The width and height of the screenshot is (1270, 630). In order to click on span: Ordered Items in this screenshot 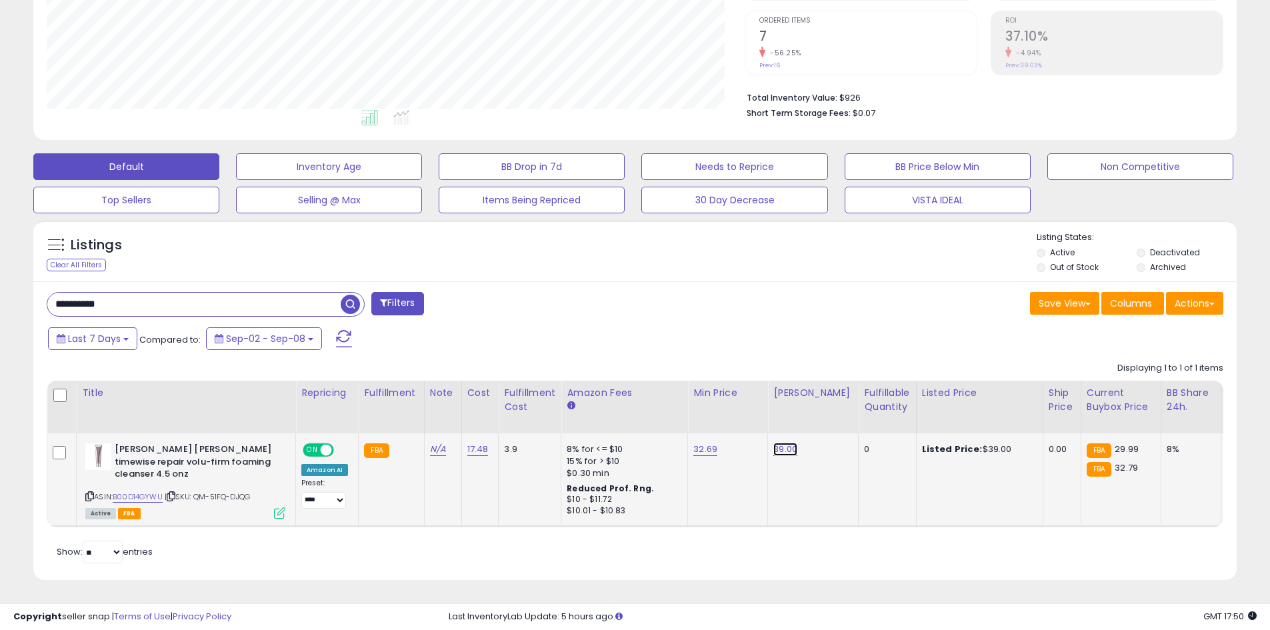, I will do `click(868, 21)`.